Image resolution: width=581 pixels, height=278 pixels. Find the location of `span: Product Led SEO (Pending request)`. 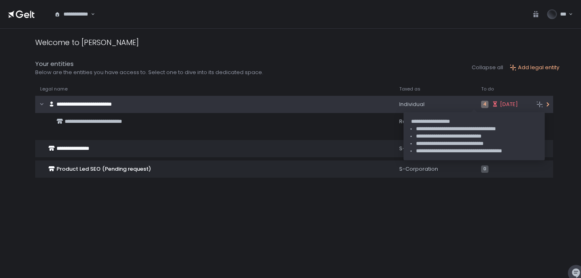

span: Product Led SEO (Pending request) is located at coordinates (104, 169).